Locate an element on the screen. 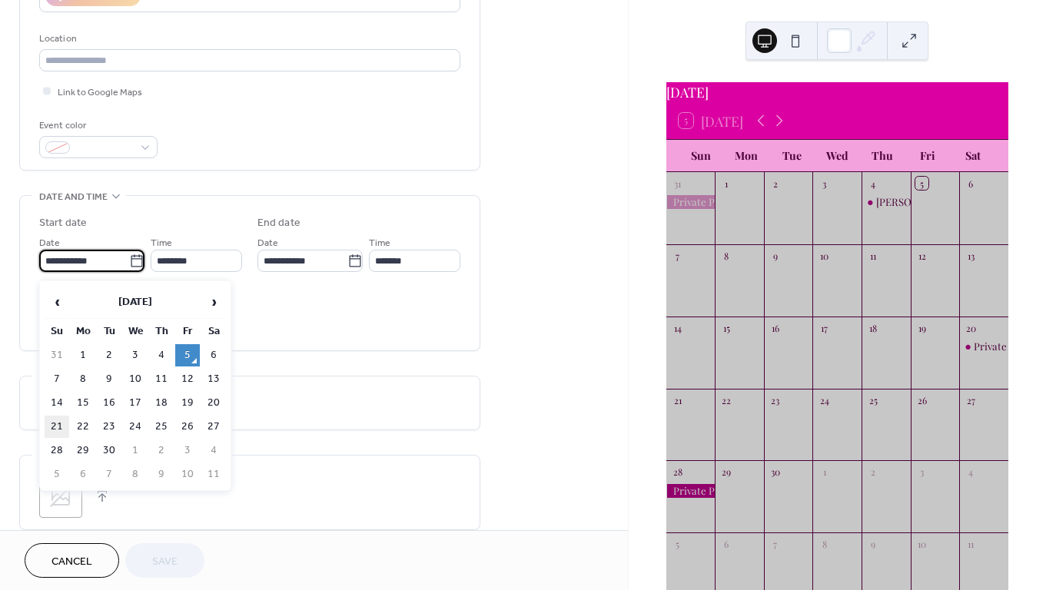 Image resolution: width=1046 pixels, height=590 pixels. div: Sat is located at coordinates (973, 155).